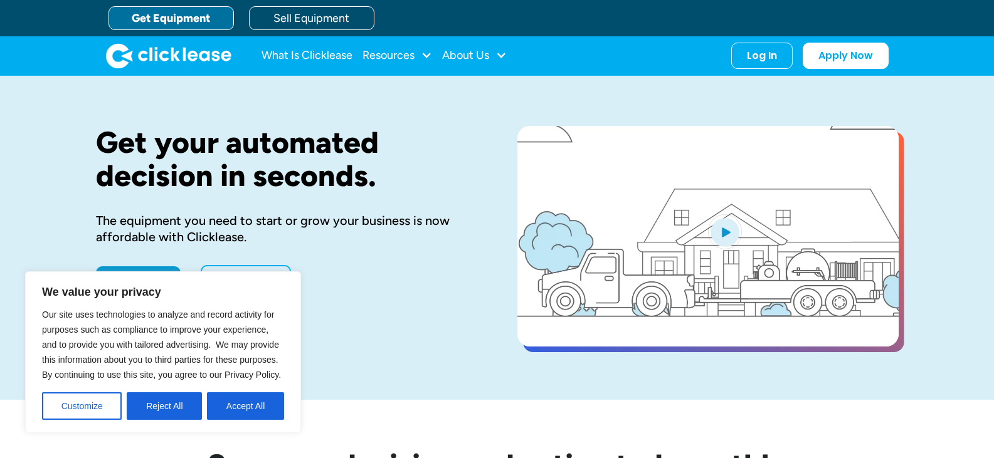  What do you see at coordinates (81, 406) in the screenshot?
I see `button: Customize` at bounding box center [81, 406].